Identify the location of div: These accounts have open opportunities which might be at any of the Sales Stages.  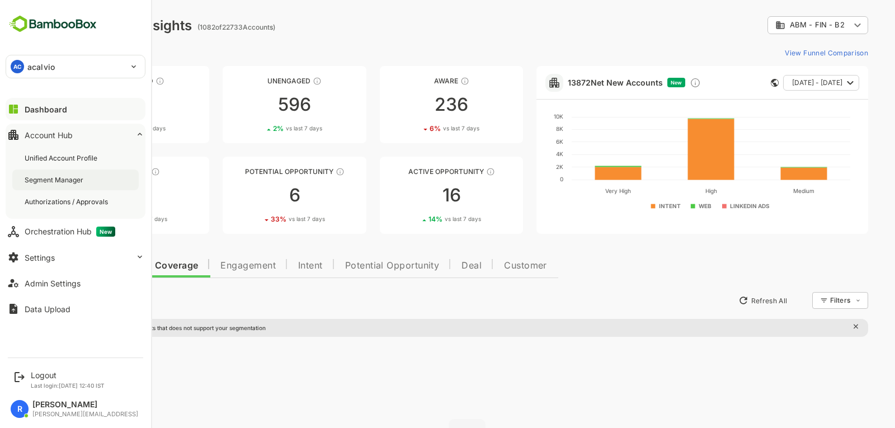
(451, 172).